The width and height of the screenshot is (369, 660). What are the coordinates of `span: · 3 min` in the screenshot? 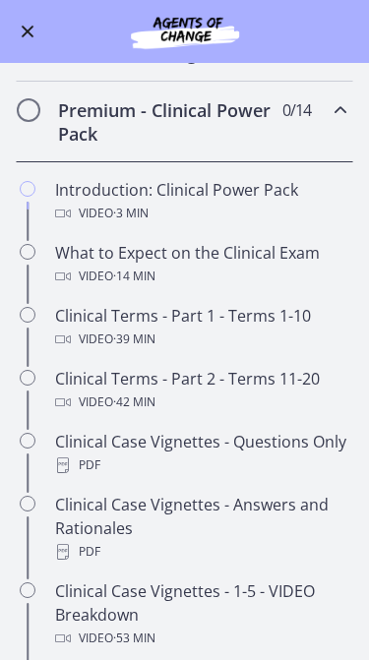 It's located at (131, 213).